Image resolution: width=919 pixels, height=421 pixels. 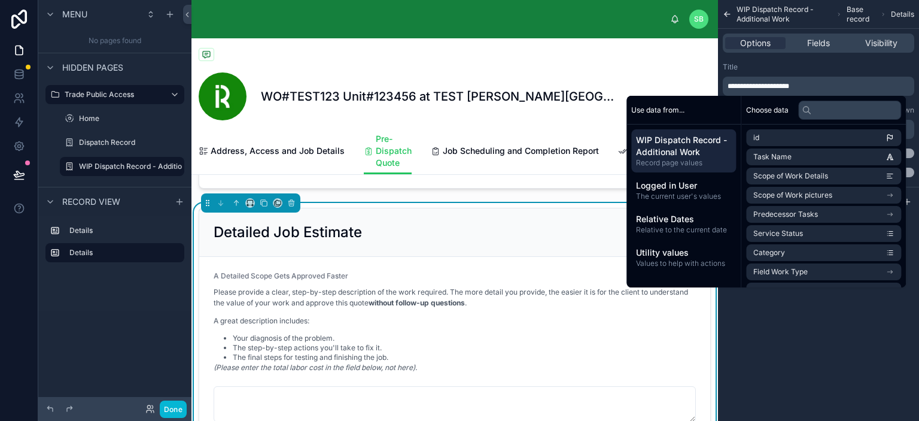 What do you see at coordinates (683, 219) in the screenshot?
I see `span: Relative Dates` at bounding box center [683, 219].